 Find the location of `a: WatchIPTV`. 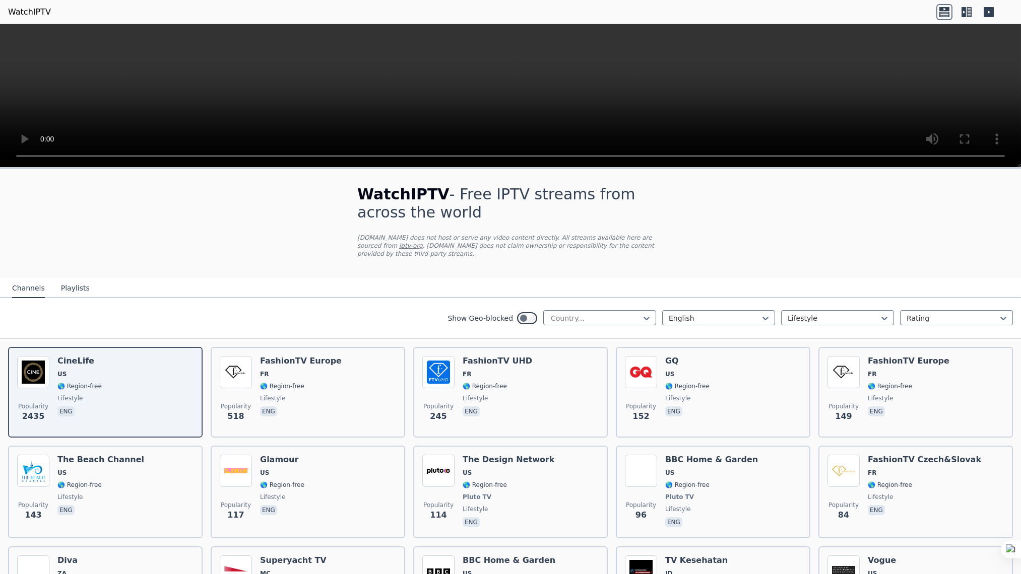

a: WatchIPTV is located at coordinates (29, 12).